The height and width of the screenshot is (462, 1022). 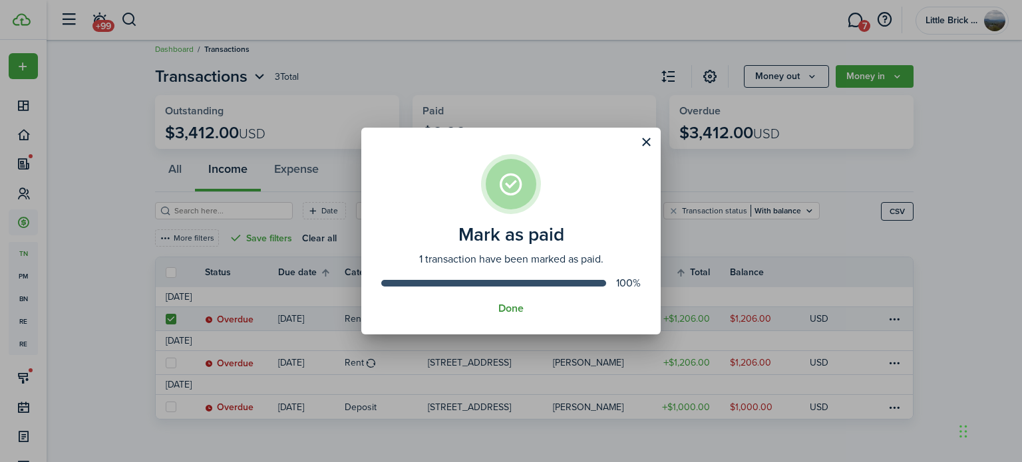 I want to click on div: Chat Widget, so click(x=989, y=431).